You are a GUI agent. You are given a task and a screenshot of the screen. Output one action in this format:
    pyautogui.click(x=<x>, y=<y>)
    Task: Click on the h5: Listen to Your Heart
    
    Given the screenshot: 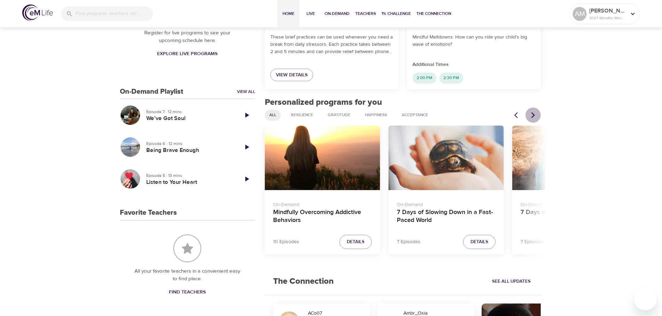 What is the action you would take?
    pyautogui.click(x=189, y=182)
    